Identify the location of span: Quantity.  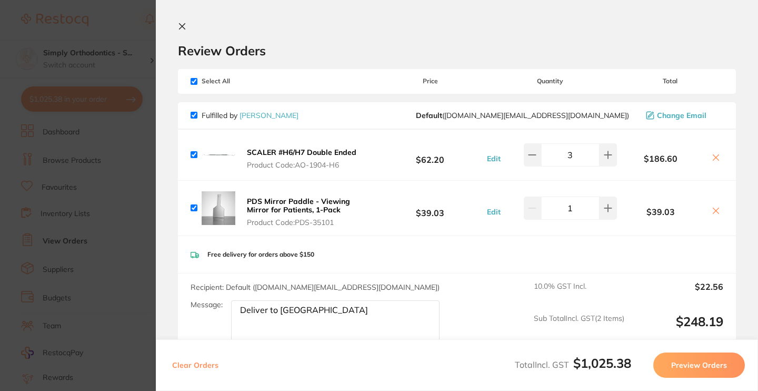
(550, 81).